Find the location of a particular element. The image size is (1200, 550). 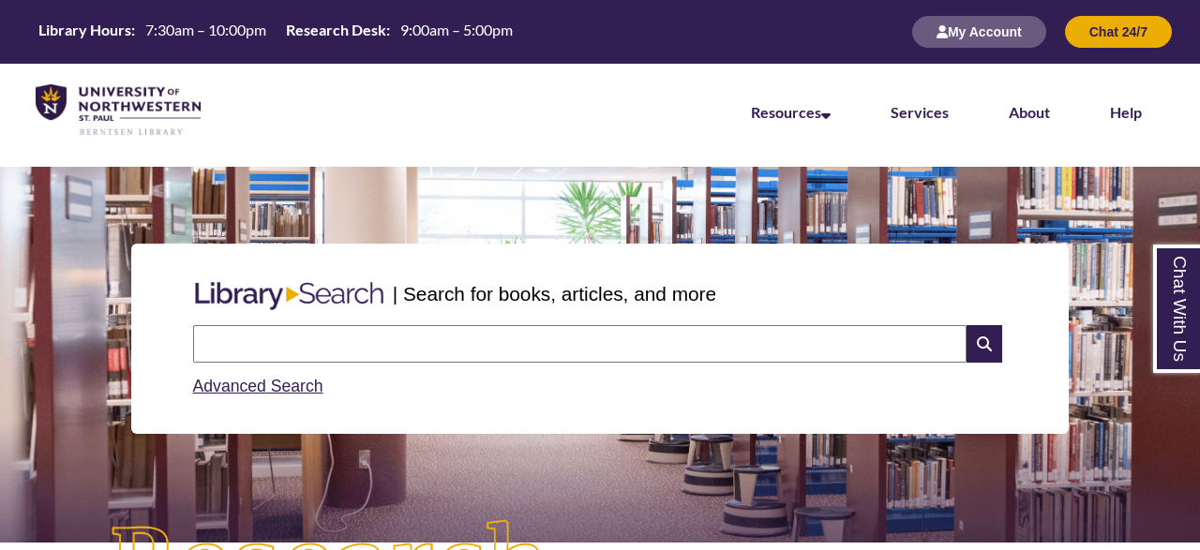

a: Chat 24/7 is located at coordinates (1119, 31).